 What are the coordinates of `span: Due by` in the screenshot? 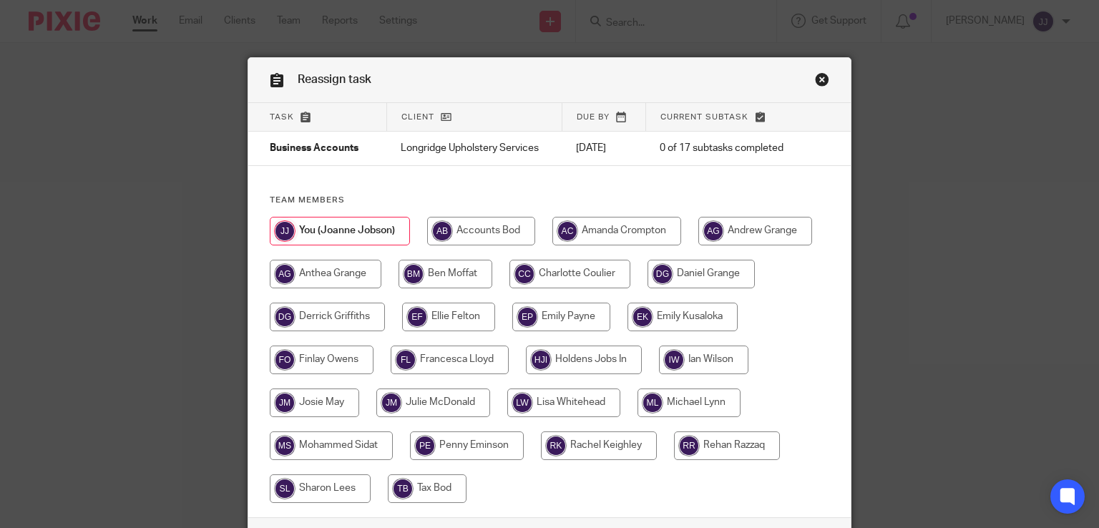 It's located at (593, 117).